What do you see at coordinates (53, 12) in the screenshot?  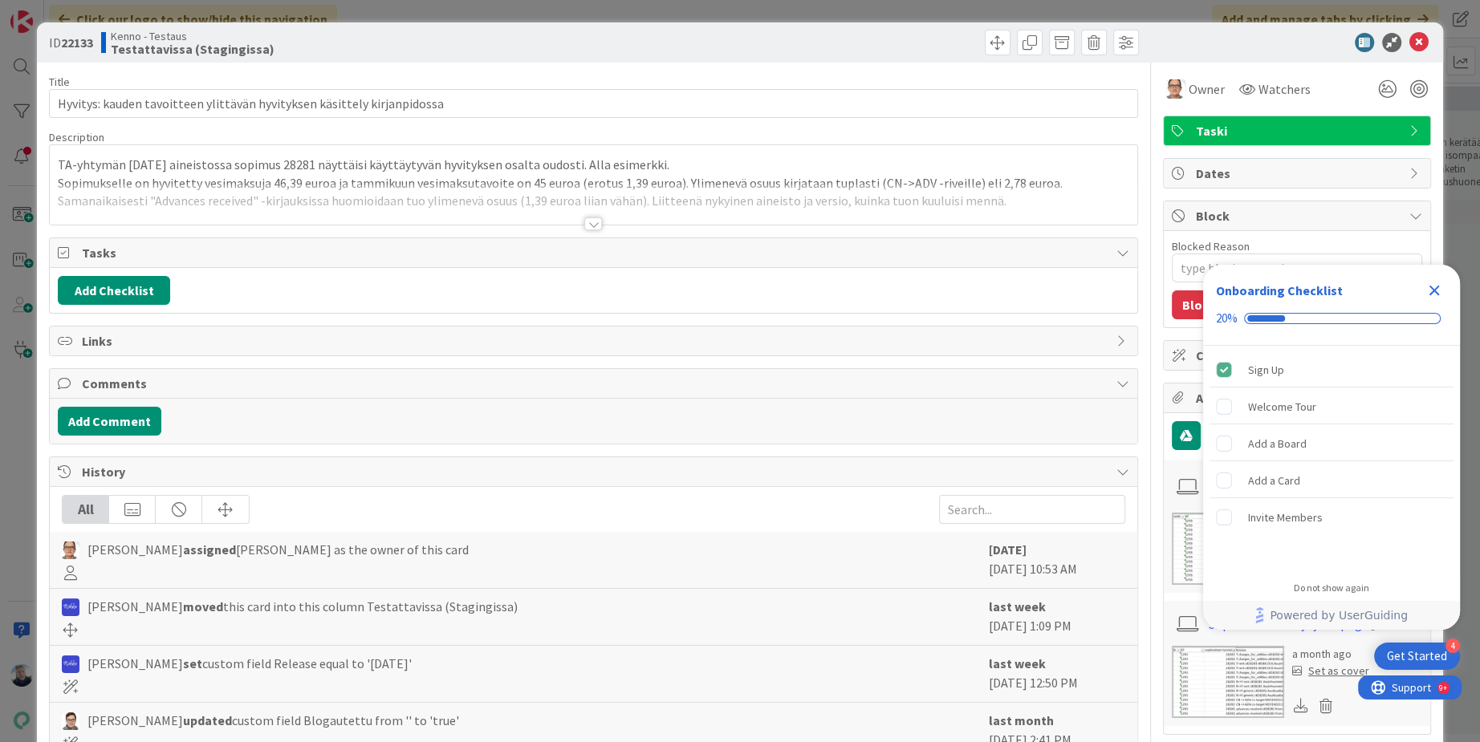 I see `span: Support` at bounding box center [53, 12].